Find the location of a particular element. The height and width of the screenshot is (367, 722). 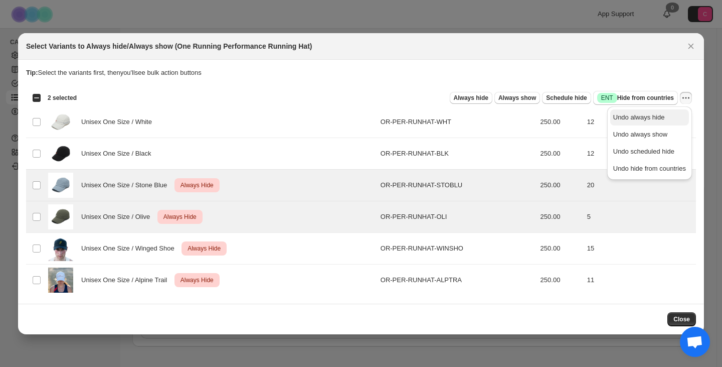

img: OR-PER-RUNHAT-WHT.png is located at coordinates (61, 122).